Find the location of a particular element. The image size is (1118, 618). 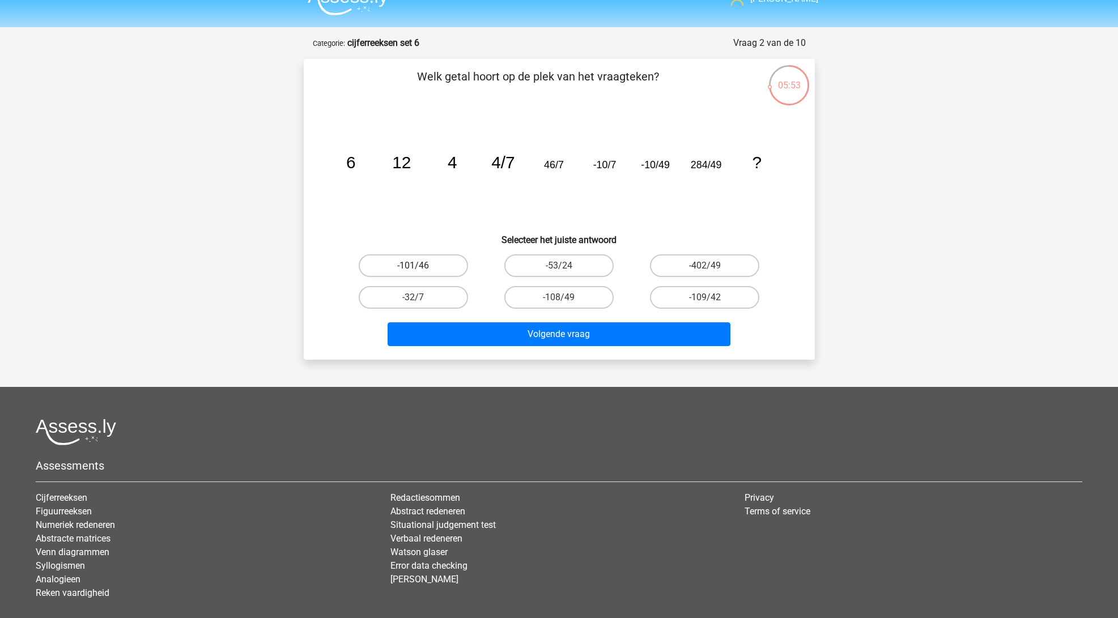

strong: cijferreeksen set 6 is located at coordinates (383, 42).